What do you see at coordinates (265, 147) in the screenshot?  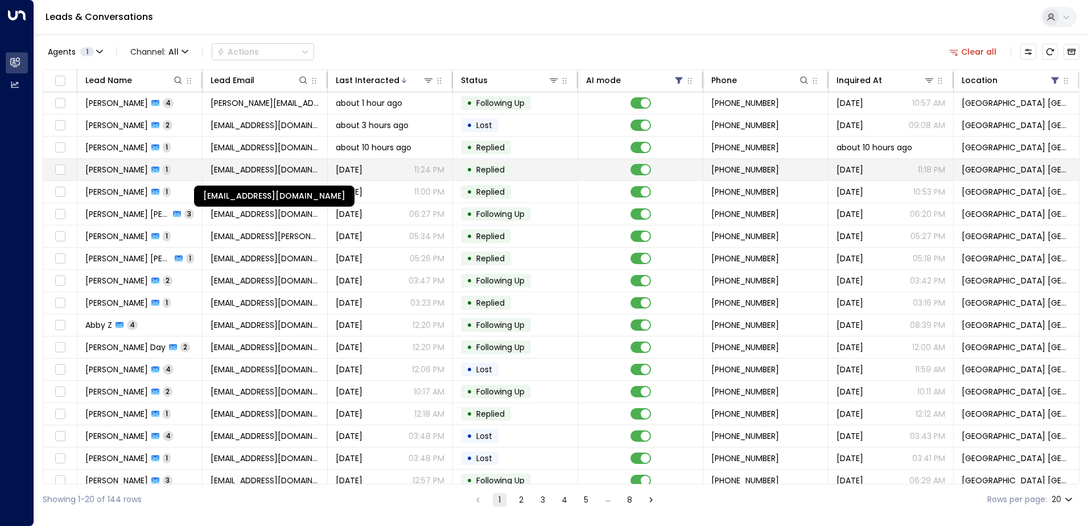 I see `span: maryemsadik369@gmail.com` at bounding box center [265, 147].